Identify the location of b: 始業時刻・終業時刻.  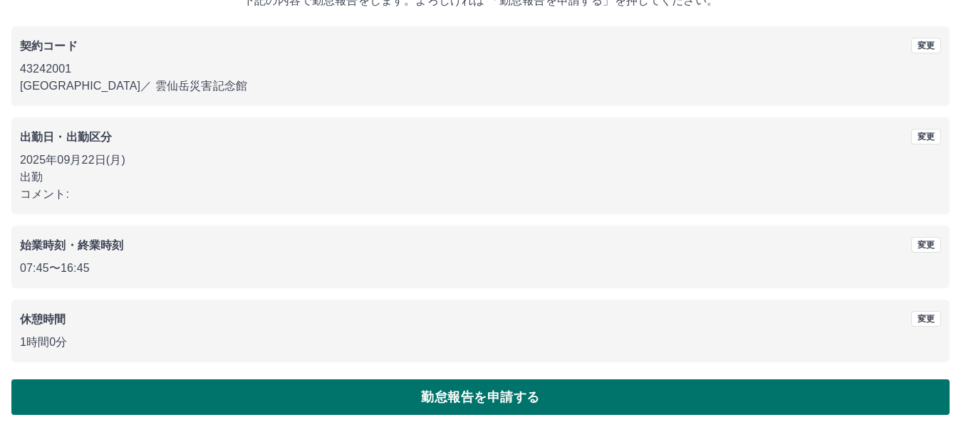
(71, 245).